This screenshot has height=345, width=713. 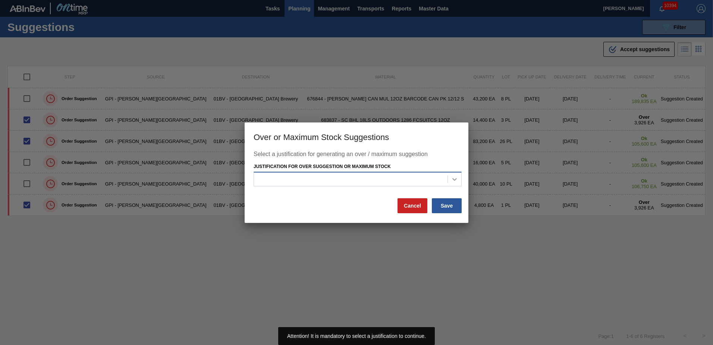 I want to click on label: Justification for Over Suggestion or Maximum Stock, so click(x=322, y=166).